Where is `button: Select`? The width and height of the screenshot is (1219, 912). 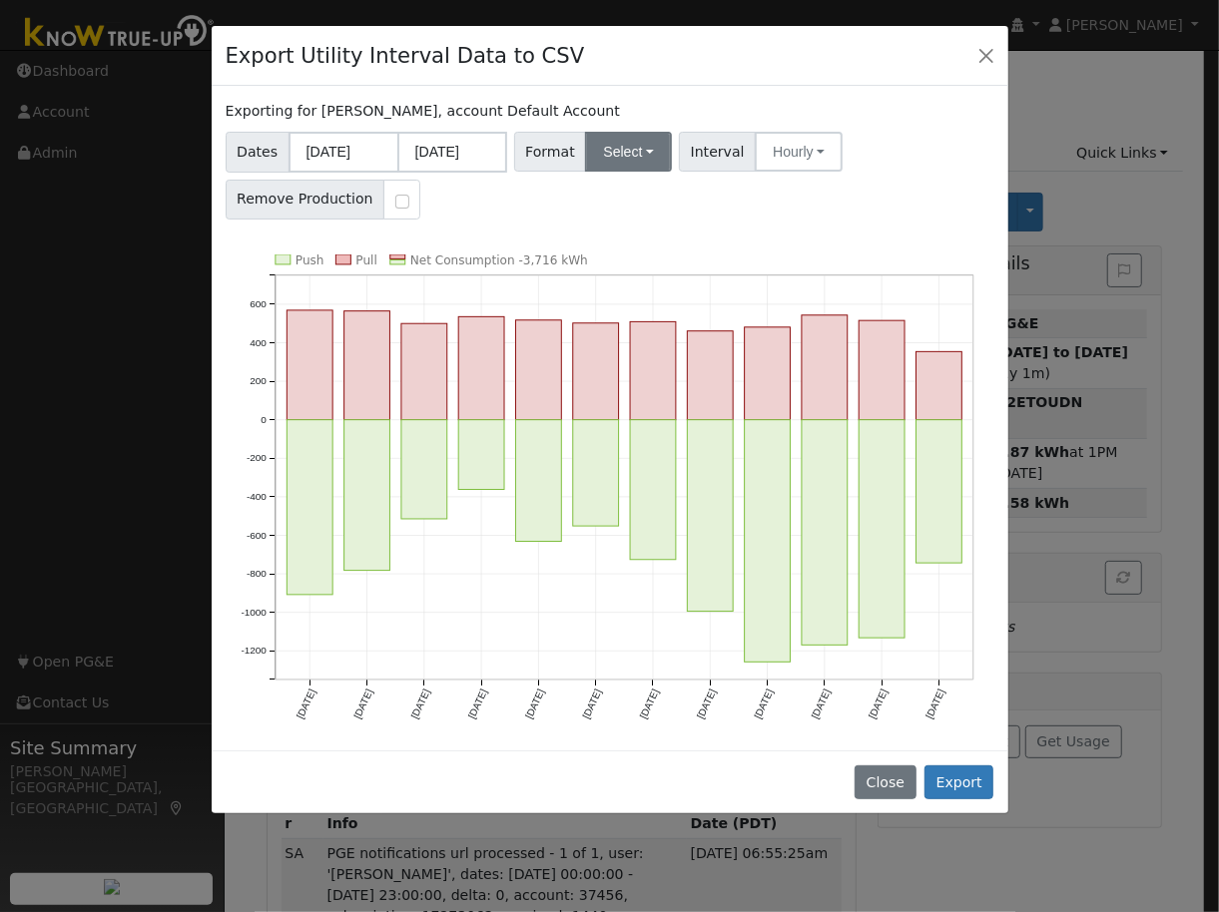
button: Select is located at coordinates (628, 152).